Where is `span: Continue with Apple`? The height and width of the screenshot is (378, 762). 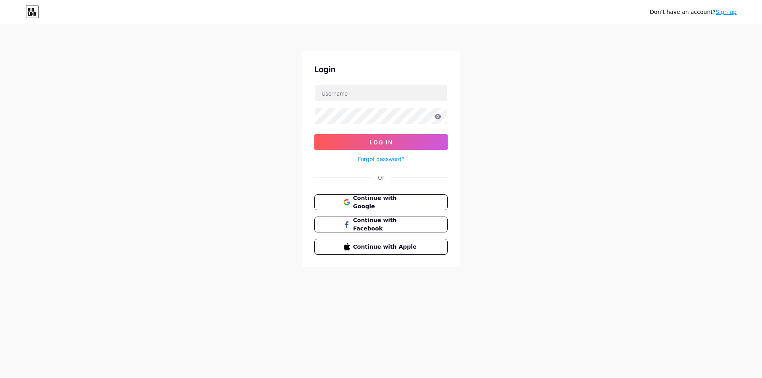 span: Continue with Apple is located at coordinates (386, 247).